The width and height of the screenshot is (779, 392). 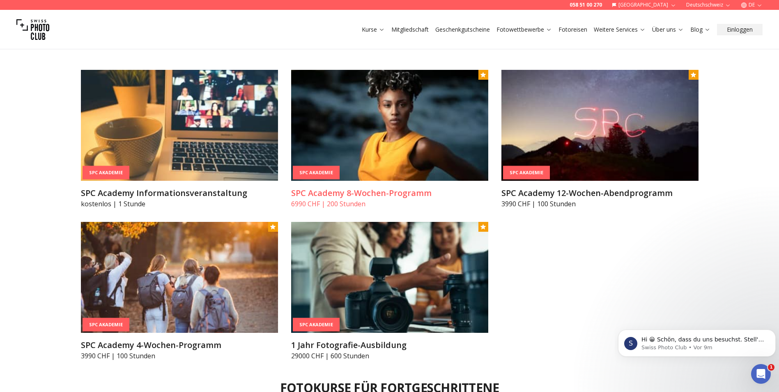 What do you see at coordinates (524, 30) in the screenshot?
I see `button: Fotowettbewerbe` at bounding box center [524, 30].